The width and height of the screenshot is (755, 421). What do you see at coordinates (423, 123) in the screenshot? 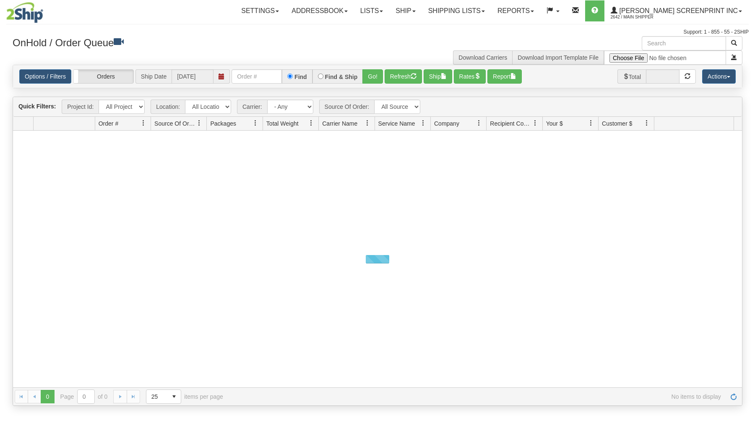
I see `a: Service Name filter column settings` at bounding box center [423, 123].